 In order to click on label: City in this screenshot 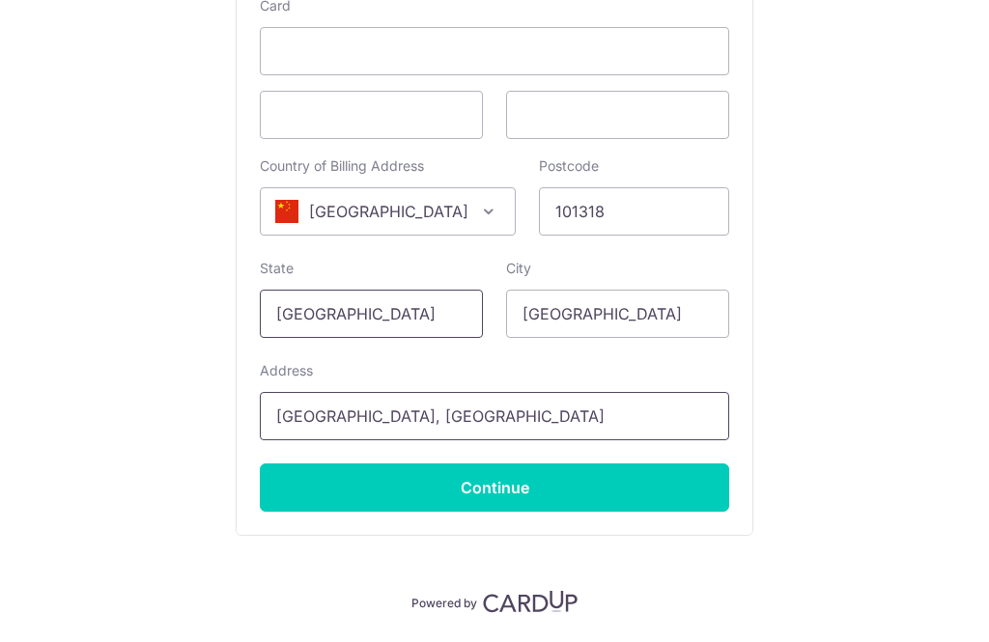, I will do `click(519, 269)`.